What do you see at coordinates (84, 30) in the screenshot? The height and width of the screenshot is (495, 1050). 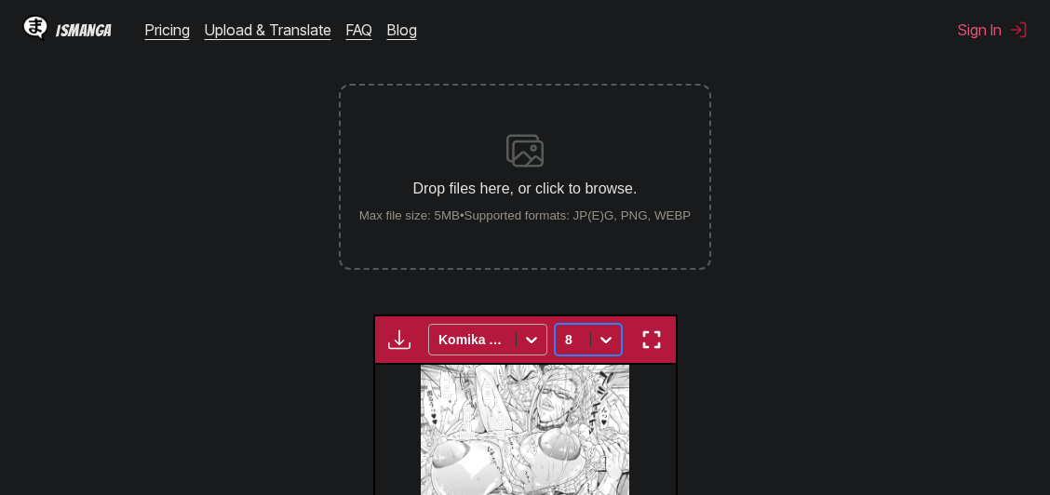 I see `div: IsManga` at bounding box center [84, 30].